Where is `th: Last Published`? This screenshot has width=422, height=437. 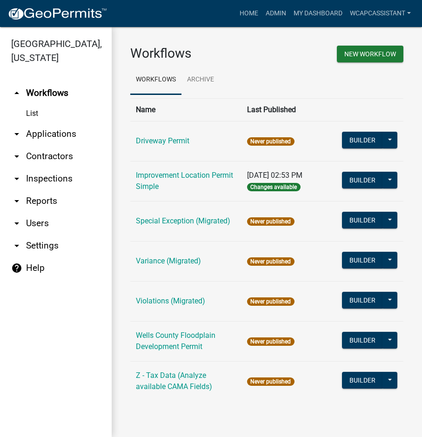 th: Last Published is located at coordinates (289, 109).